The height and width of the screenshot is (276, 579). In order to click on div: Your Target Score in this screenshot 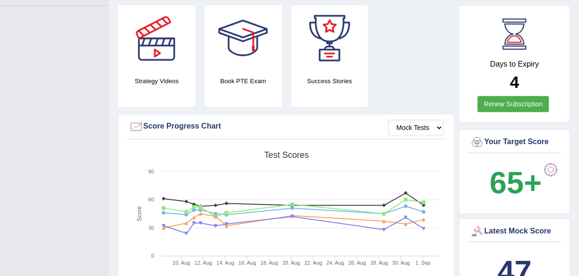, I will do `click(515, 142)`.